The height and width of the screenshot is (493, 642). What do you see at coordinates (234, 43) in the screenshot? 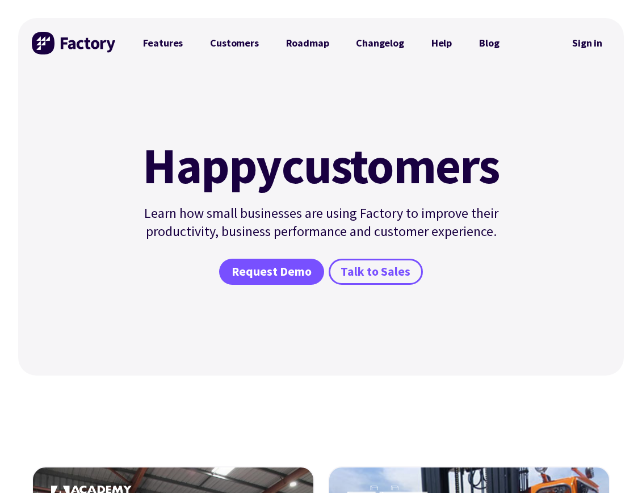
I see `a: Customers` at bounding box center [234, 43].